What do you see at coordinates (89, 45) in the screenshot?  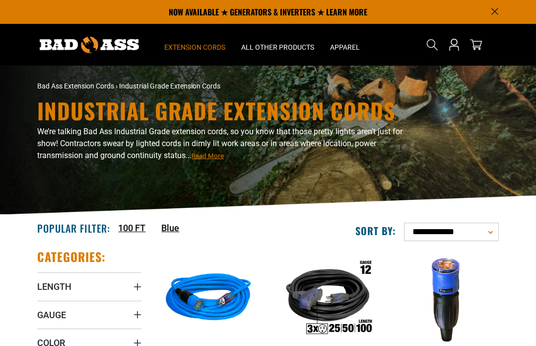 I see `img: Bad Ass Extension Cords` at bounding box center [89, 45].